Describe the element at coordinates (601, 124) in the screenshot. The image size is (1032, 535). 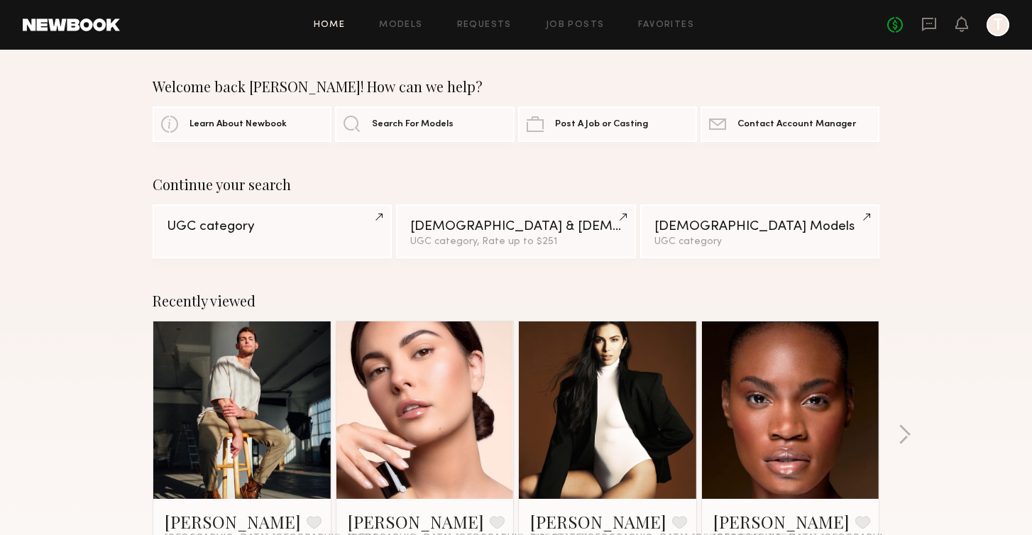
I see `span: Post A Job or Casting` at that location.